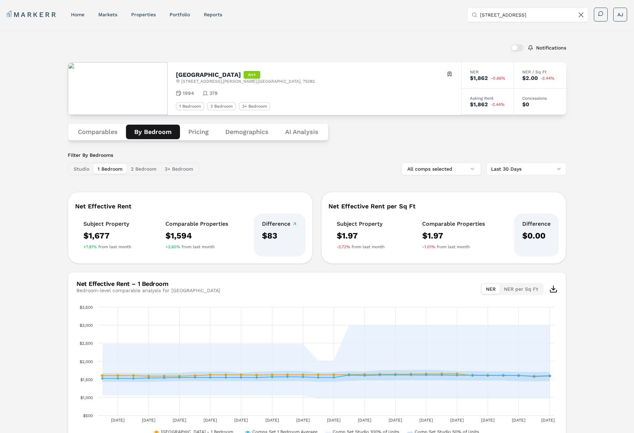  What do you see at coordinates (88, 416) in the screenshot?
I see `text: $500` at bounding box center [88, 416].